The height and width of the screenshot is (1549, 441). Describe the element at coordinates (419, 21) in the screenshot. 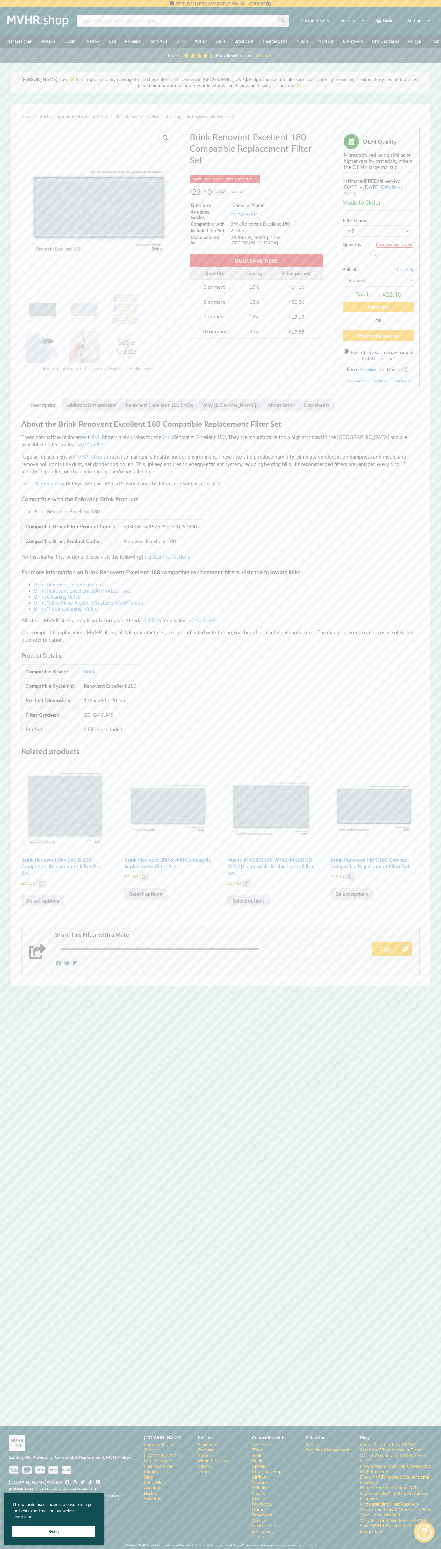

I see `a: Settings` at that location.